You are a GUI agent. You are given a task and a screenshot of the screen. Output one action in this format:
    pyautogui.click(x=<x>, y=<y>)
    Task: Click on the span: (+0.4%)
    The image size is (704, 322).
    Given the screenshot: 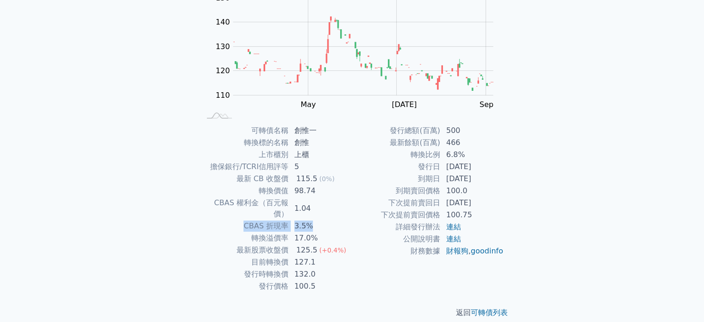 What is the action you would take?
    pyautogui.click(x=333, y=250)
    